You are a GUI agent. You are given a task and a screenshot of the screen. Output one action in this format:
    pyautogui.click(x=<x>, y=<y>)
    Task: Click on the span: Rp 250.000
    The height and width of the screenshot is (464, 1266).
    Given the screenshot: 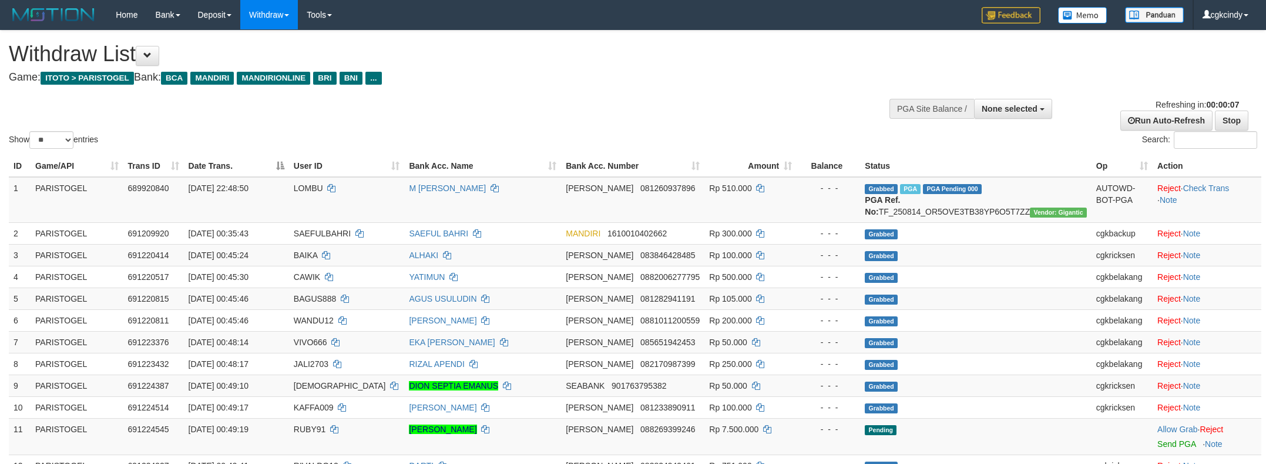 What is the action you would take?
    pyautogui.click(x=730, y=364)
    